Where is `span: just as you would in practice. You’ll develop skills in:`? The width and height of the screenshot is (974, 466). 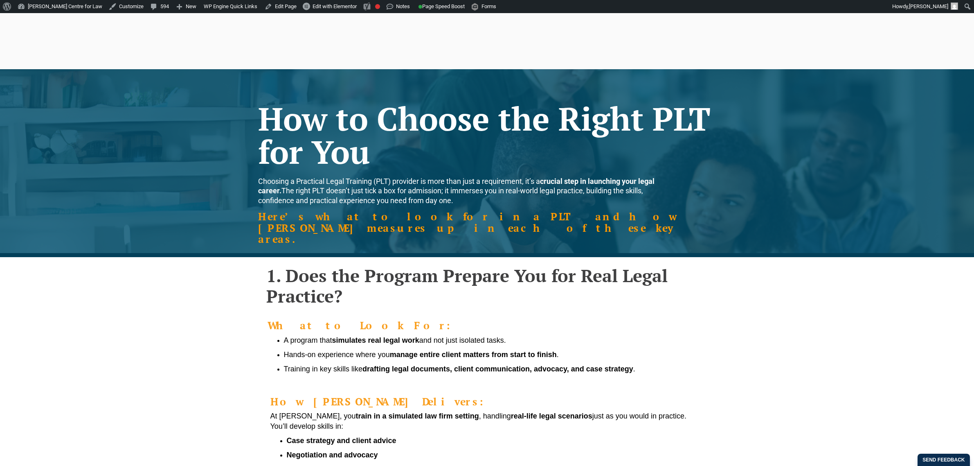
span: just as you would in practice. You’ll develop skills in: is located at coordinates (478, 421).